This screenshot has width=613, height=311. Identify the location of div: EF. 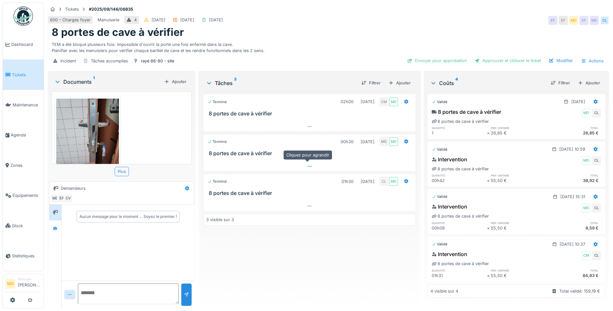
(563, 20).